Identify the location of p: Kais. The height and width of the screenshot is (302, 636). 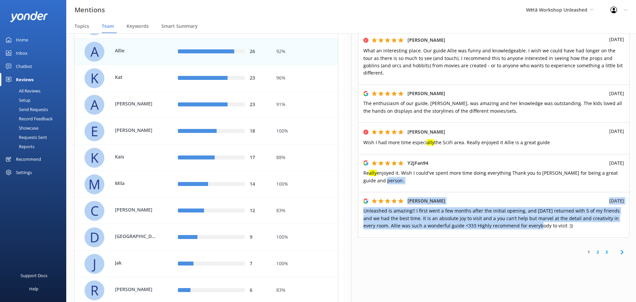
(137, 157).